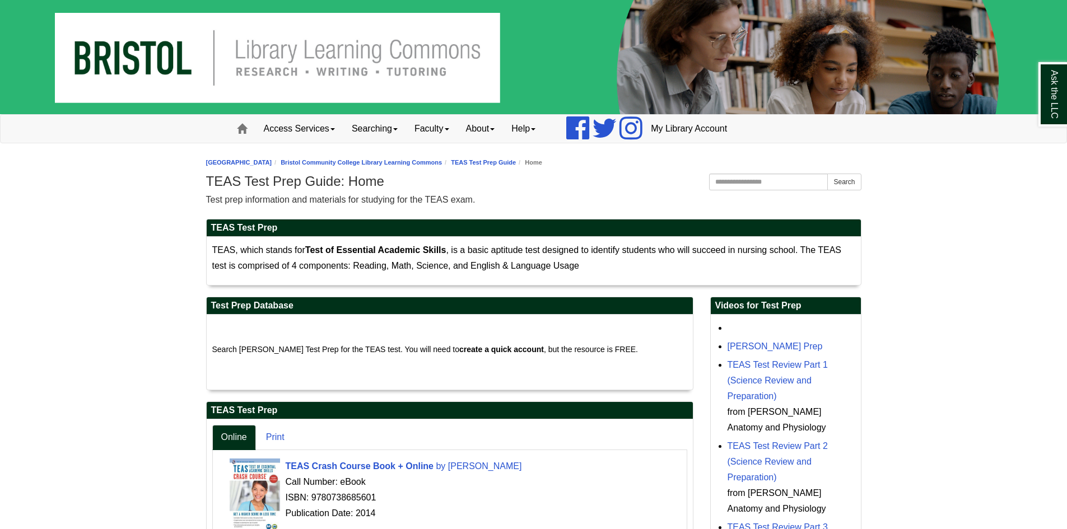 The image size is (1067, 529). What do you see at coordinates (778, 380) in the screenshot?
I see `a: TEAS Test Review Part 1 (Science Review and Preparation)` at bounding box center [778, 380].